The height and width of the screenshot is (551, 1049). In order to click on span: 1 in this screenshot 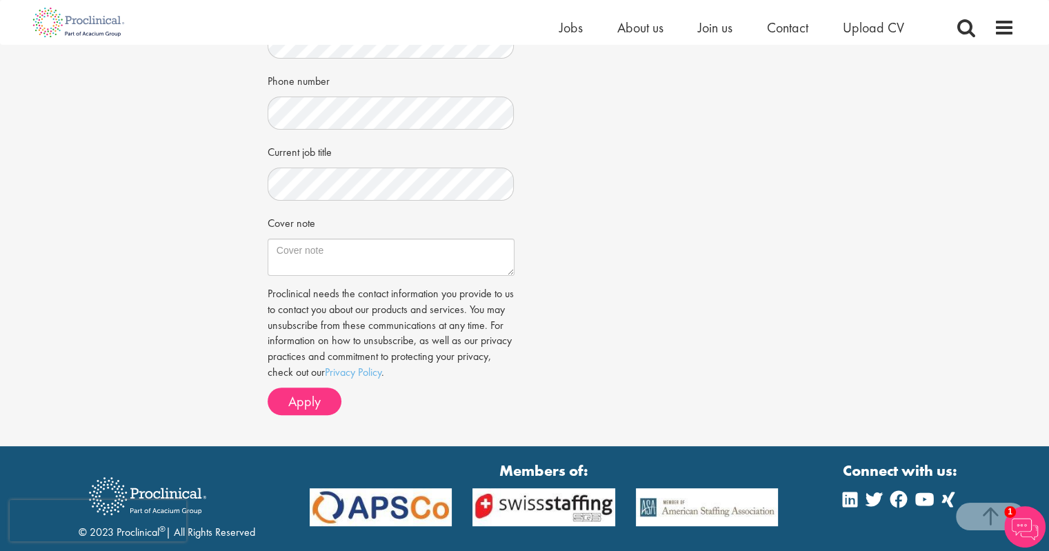, I will do `click(1010, 512)`.